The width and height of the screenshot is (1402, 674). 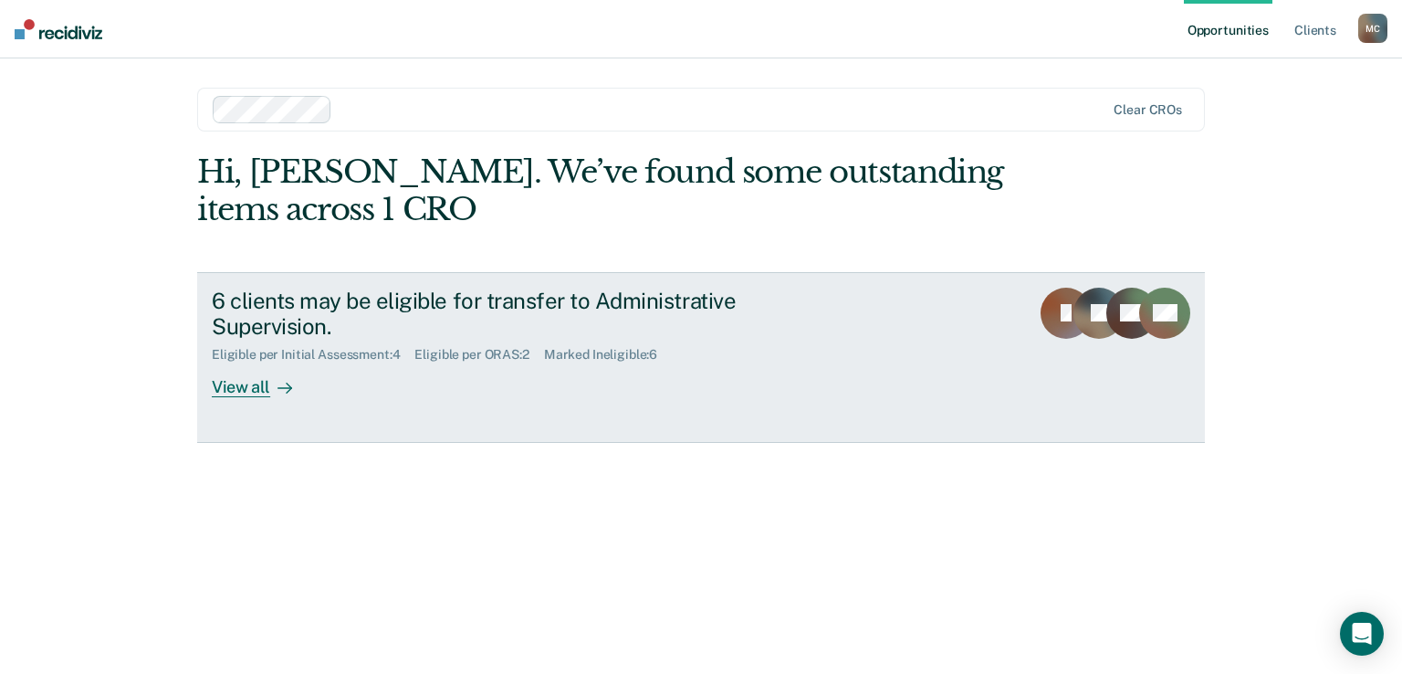 I want to click on div: Open Intercom Messenger, so click(x=1362, y=633).